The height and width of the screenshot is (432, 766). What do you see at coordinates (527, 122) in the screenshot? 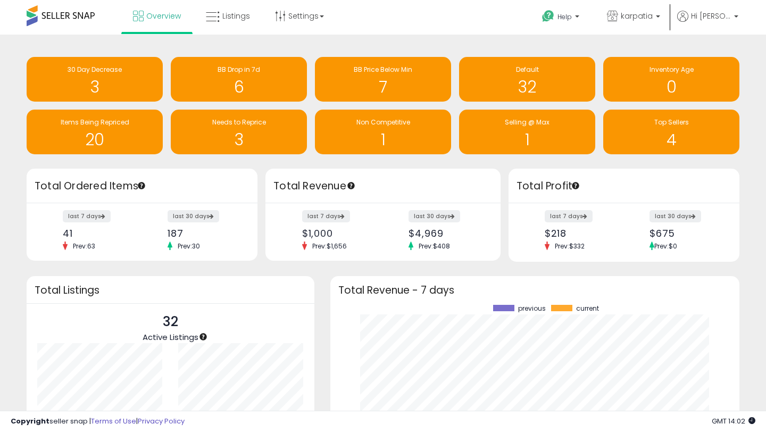
I see `span: Selling @ Max` at bounding box center [527, 122].